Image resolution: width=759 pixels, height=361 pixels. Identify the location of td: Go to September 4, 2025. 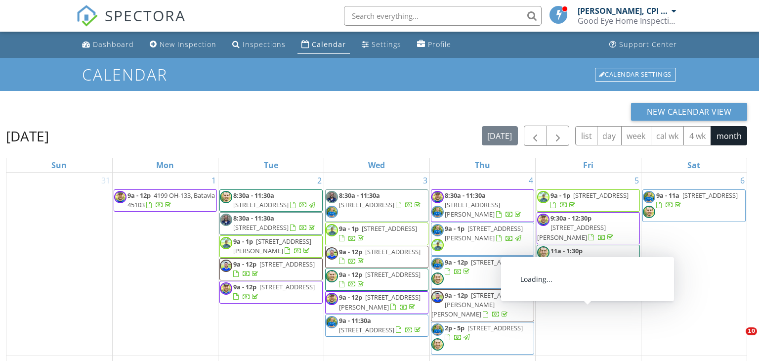
(482, 264).